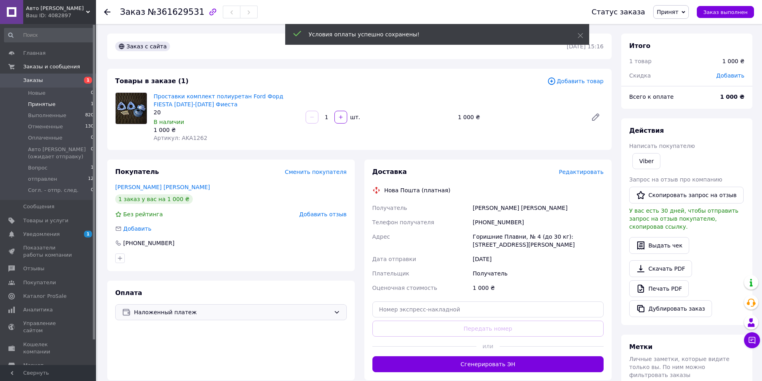 The image size is (762, 381). What do you see at coordinates (176, 12) in the screenshot?
I see `span: №361629531` at bounding box center [176, 12].